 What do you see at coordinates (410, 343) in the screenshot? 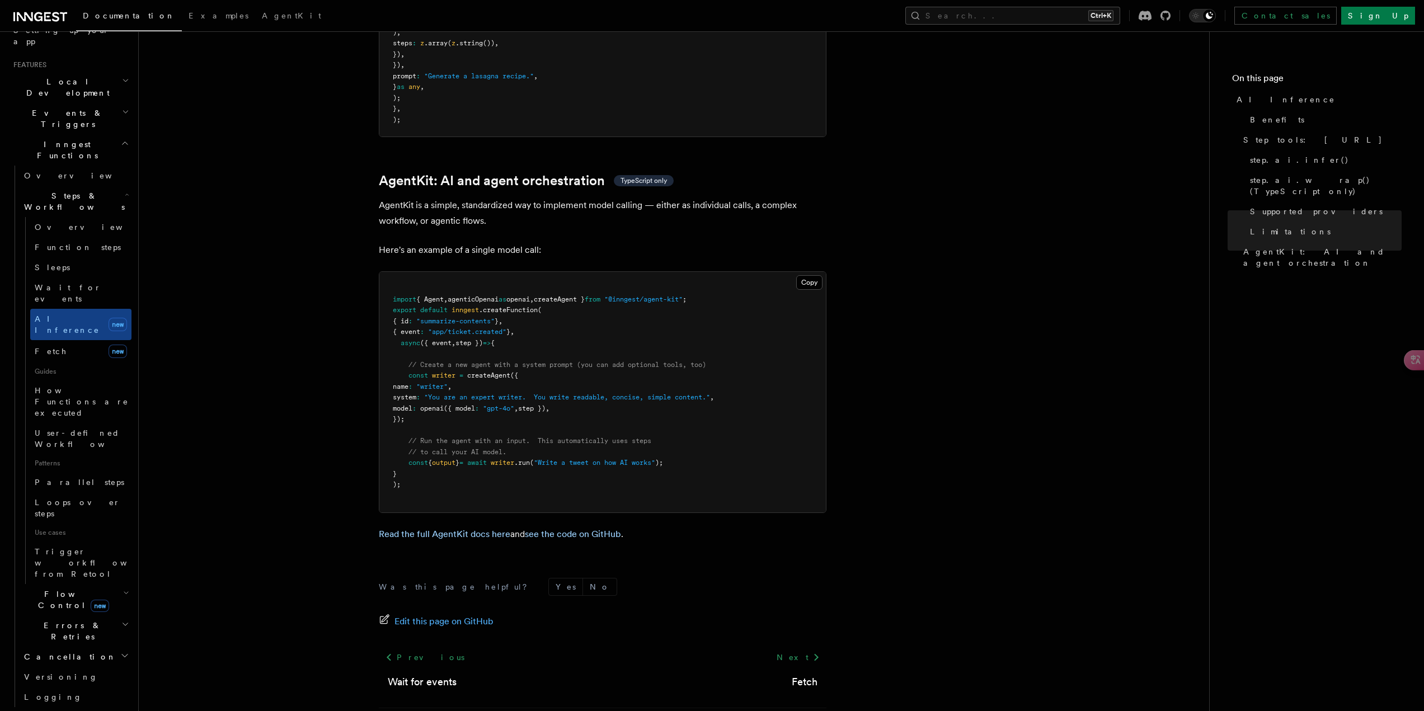
I see `span: async` at bounding box center [410, 343].